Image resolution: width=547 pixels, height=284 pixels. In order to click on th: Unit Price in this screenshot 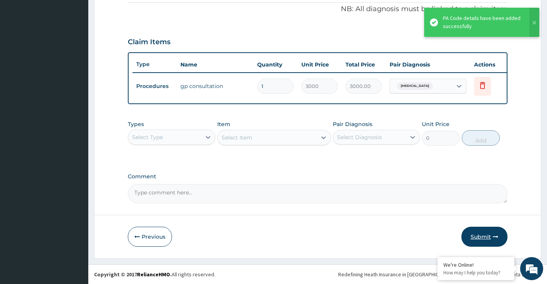, I will do `click(319, 64)`.